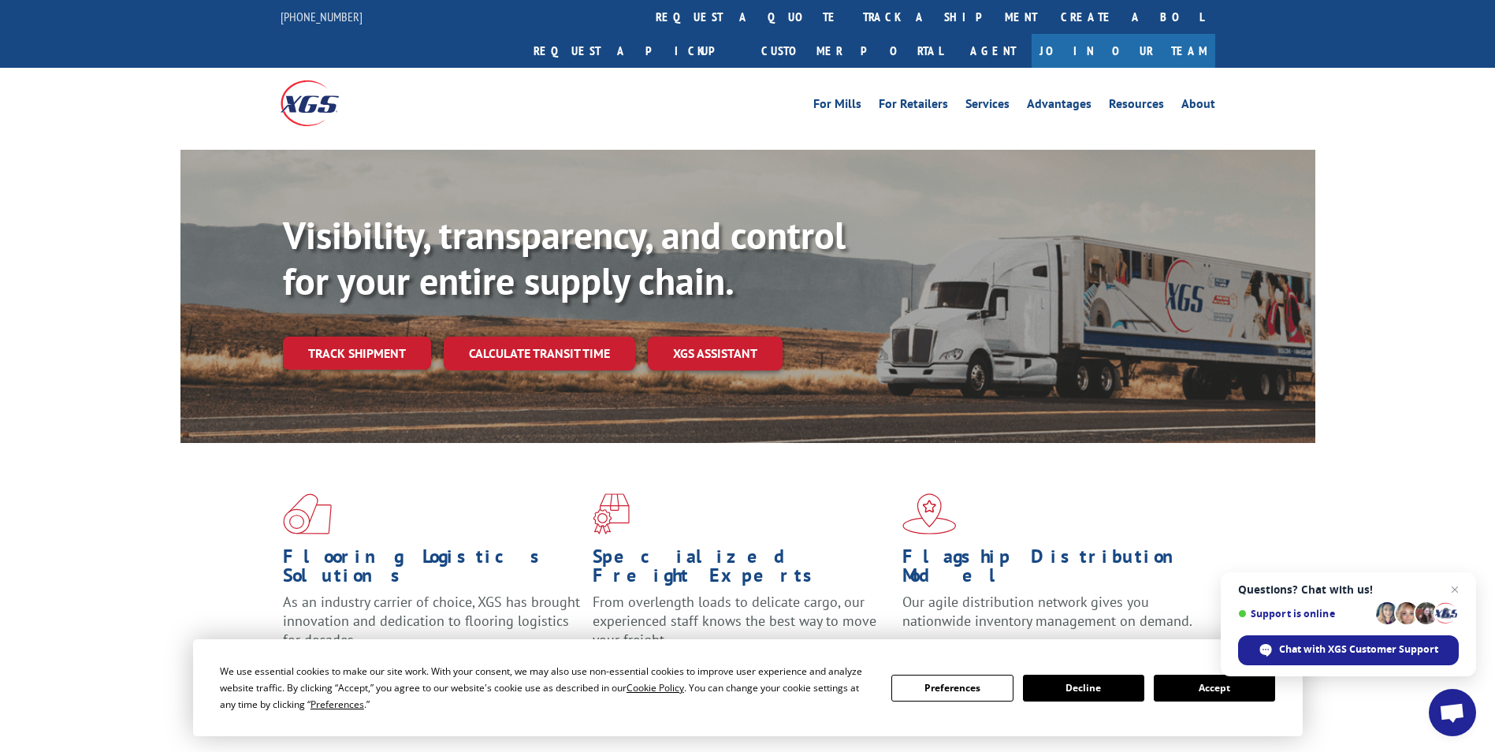 This screenshot has height=752, width=1495. I want to click on a: Join Our Team, so click(1123, 50).